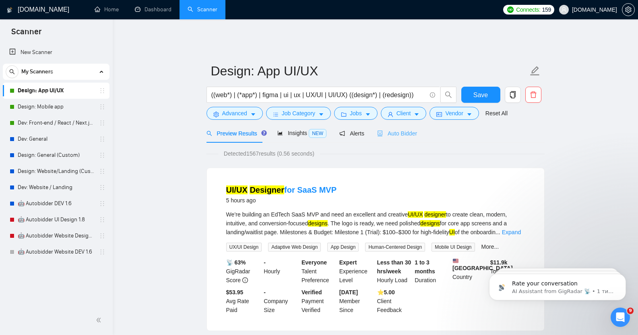 This screenshot has height=335, width=638. What do you see at coordinates (370, 71) in the screenshot?
I see `input: Scanner name...` at bounding box center [370, 71].